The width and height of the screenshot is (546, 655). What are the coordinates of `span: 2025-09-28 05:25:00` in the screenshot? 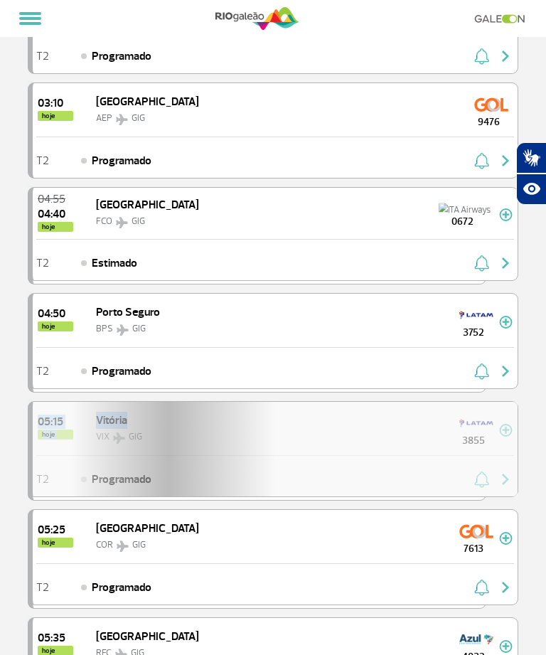 It's located at (56, 530).